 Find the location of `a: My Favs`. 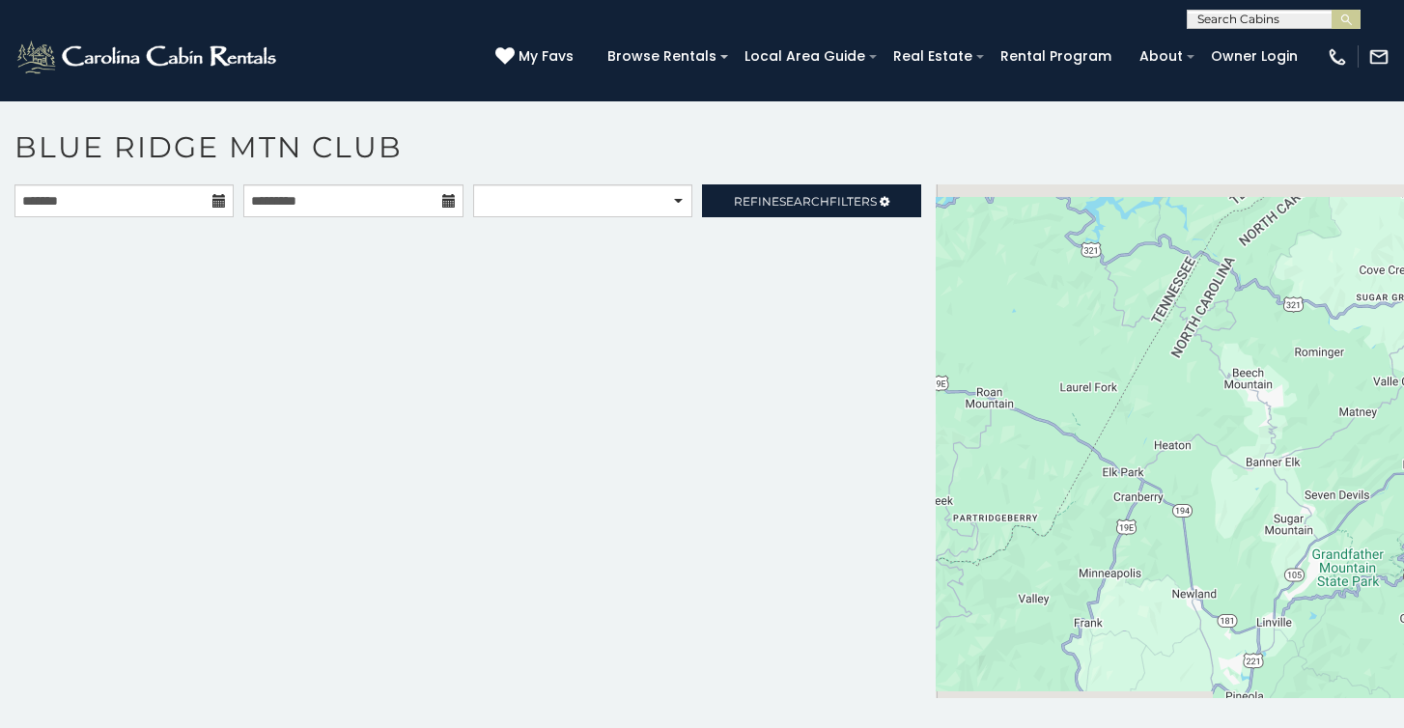

a: My Favs is located at coordinates (537, 57).